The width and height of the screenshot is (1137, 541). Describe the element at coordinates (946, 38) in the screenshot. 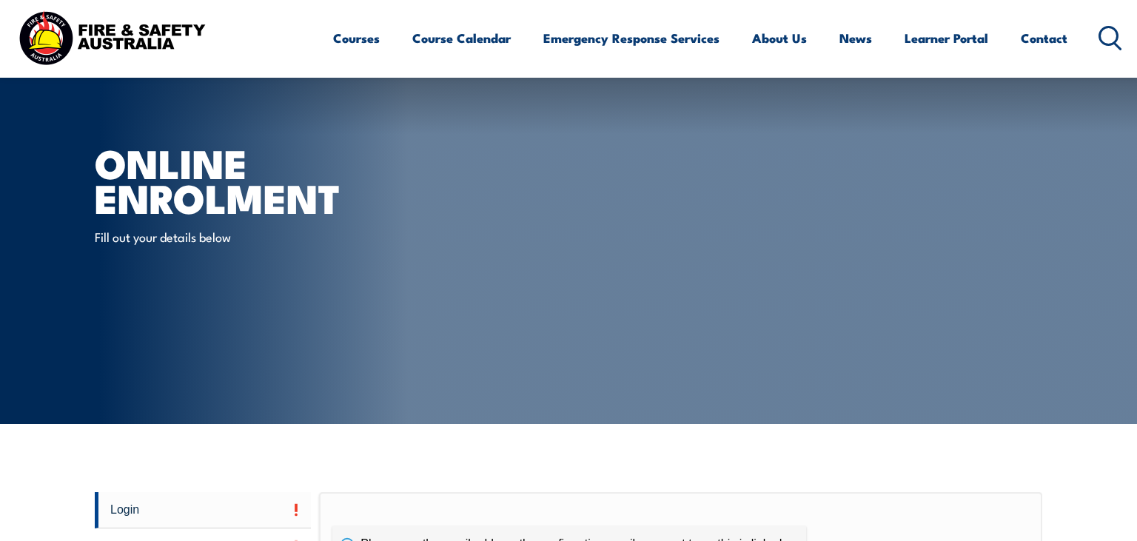

I see `a: Learner Portal` at that location.